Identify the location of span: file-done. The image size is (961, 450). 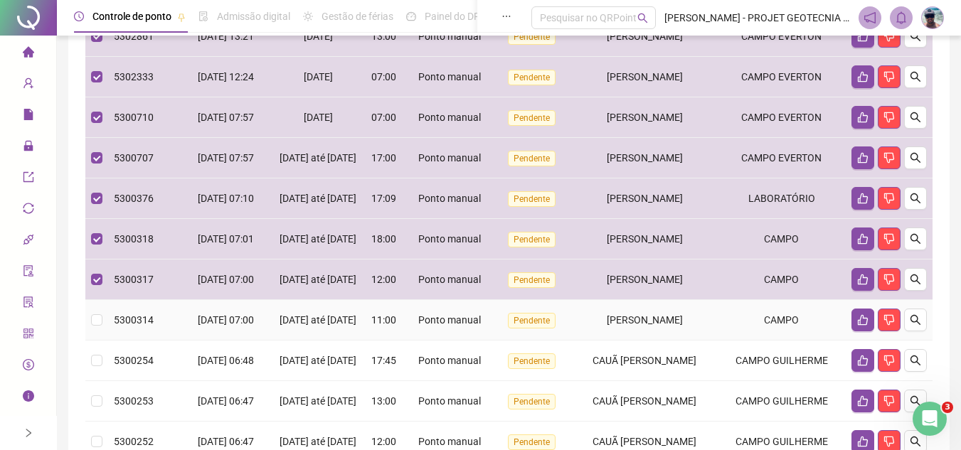
(203, 16).